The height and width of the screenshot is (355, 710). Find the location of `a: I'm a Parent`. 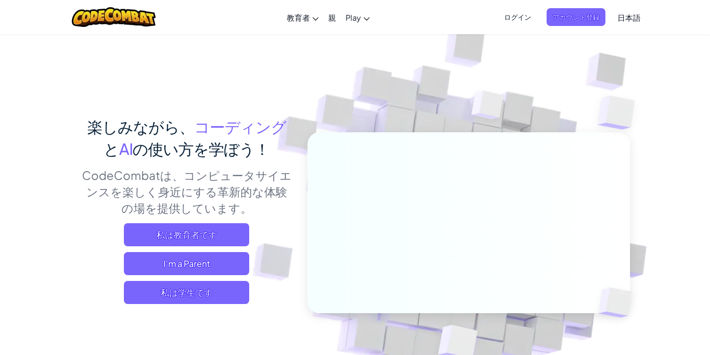

a: I'm a Parent is located at coordinates (186, 264).